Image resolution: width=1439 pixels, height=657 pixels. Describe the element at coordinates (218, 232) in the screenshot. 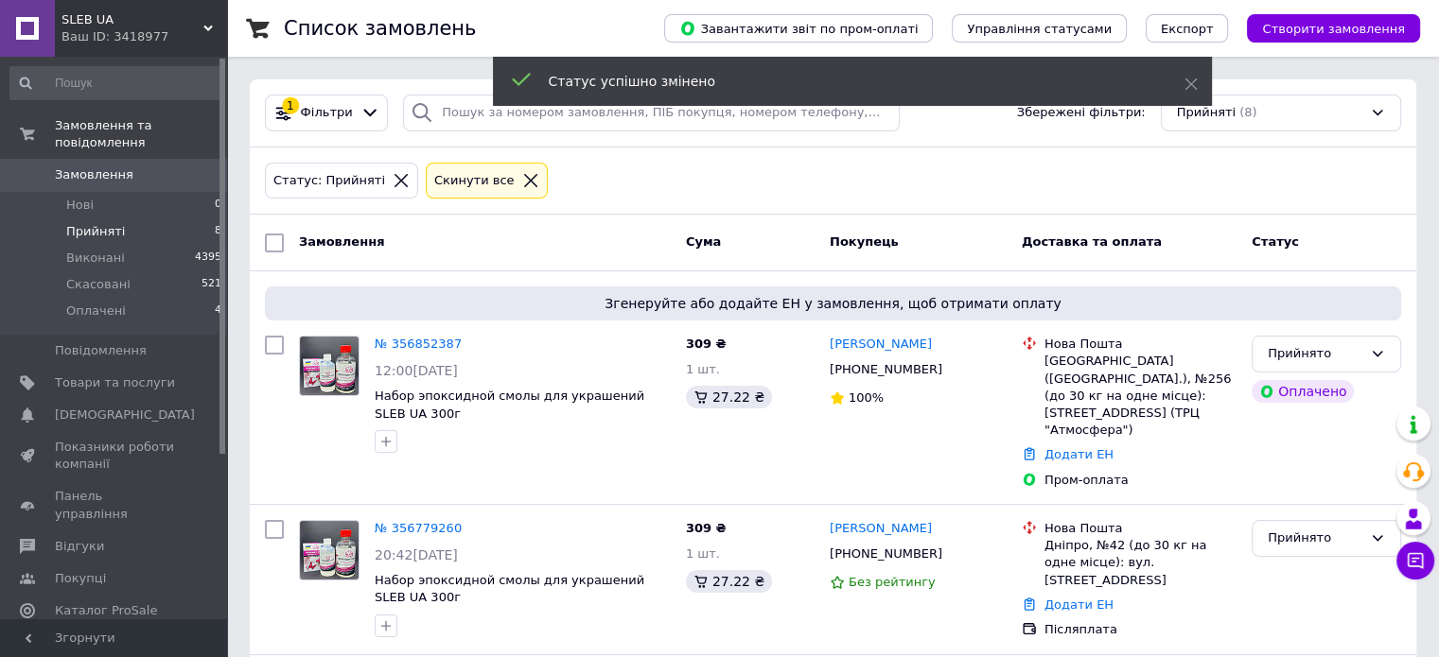

I see `span: 8` at that location.